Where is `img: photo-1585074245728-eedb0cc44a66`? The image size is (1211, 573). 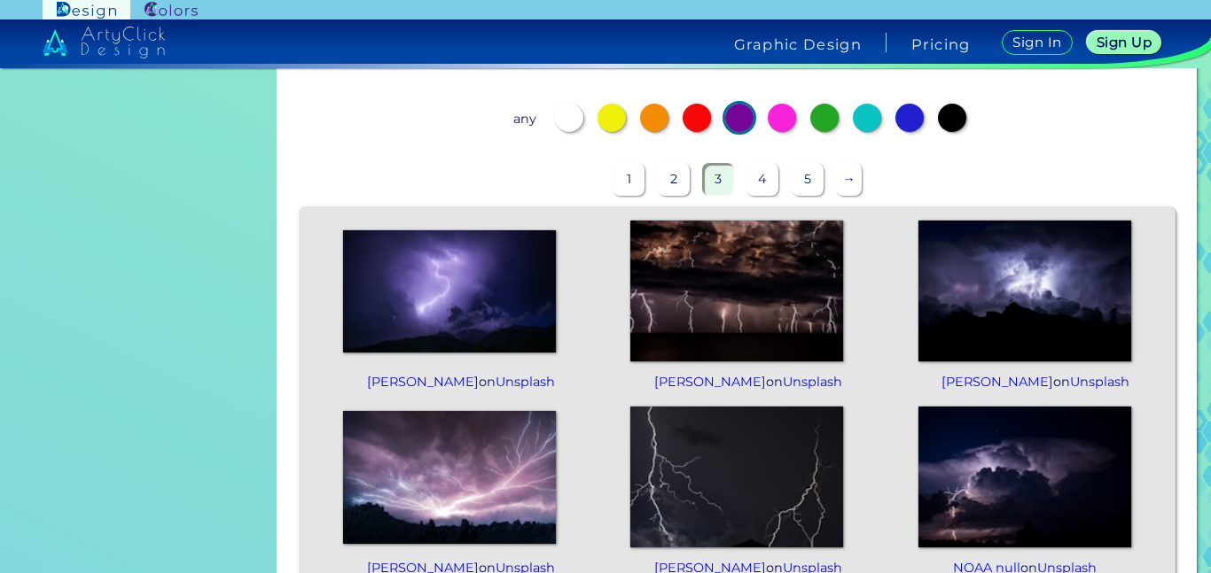 img: photo-1585074245728-eedb0cc44a66 is located at coordinates (449, 478).